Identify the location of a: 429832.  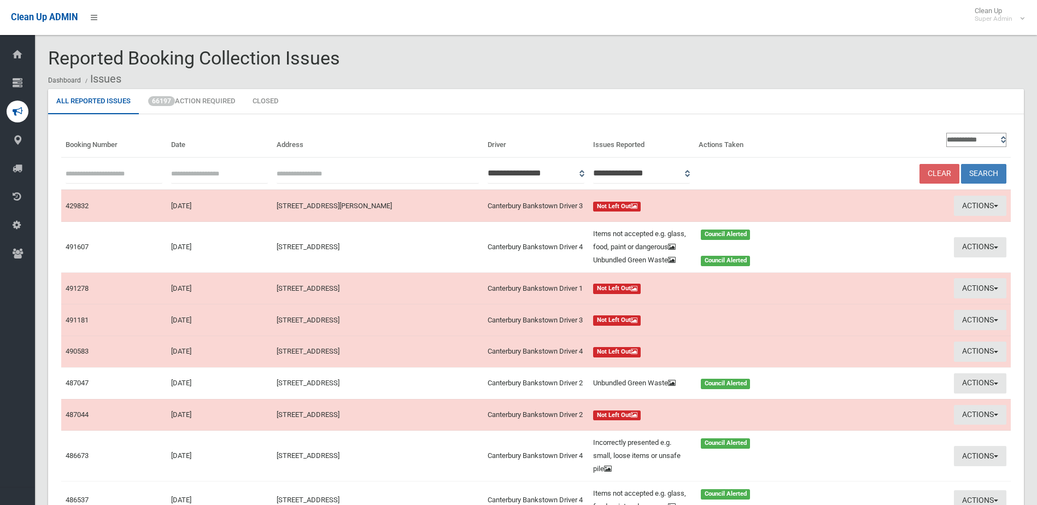
(77, 206).